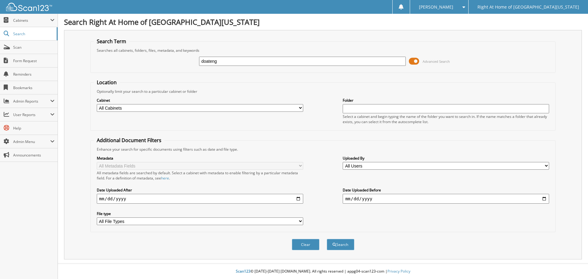 The height and width of the screenshot is (279, 588). What do you see at coordinates (29, 7) in the screenshot?
I see `img: scan123-logo-white.svg` at bounding box center [29, 7].